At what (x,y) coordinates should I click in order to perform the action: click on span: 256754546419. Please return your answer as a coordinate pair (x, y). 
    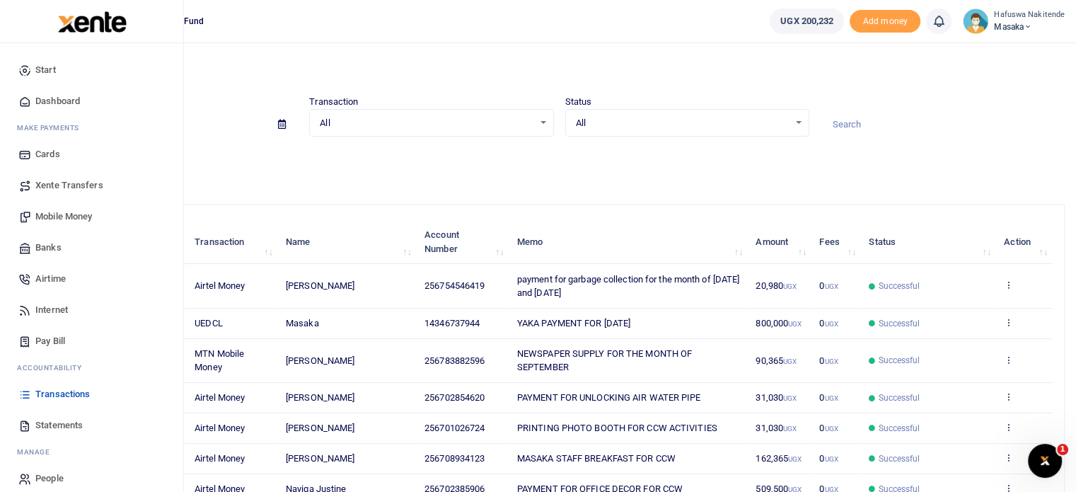
    Looking at the image, I should click on (454, 285).